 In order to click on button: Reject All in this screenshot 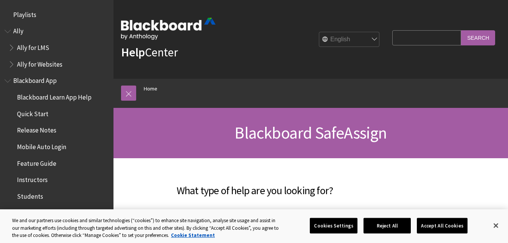, I will do `click(387, 225)`.